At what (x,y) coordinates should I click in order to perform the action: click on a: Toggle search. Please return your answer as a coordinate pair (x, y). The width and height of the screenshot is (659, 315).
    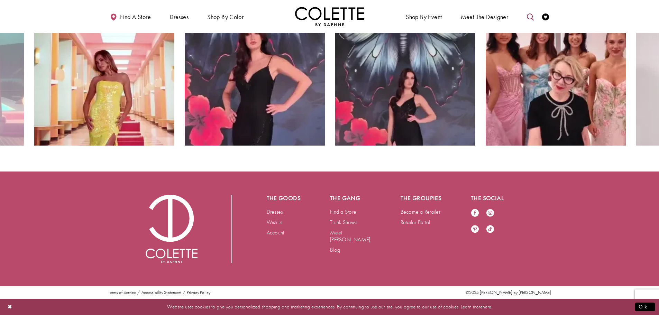
    Looking at the image, I should click on (530, 16).